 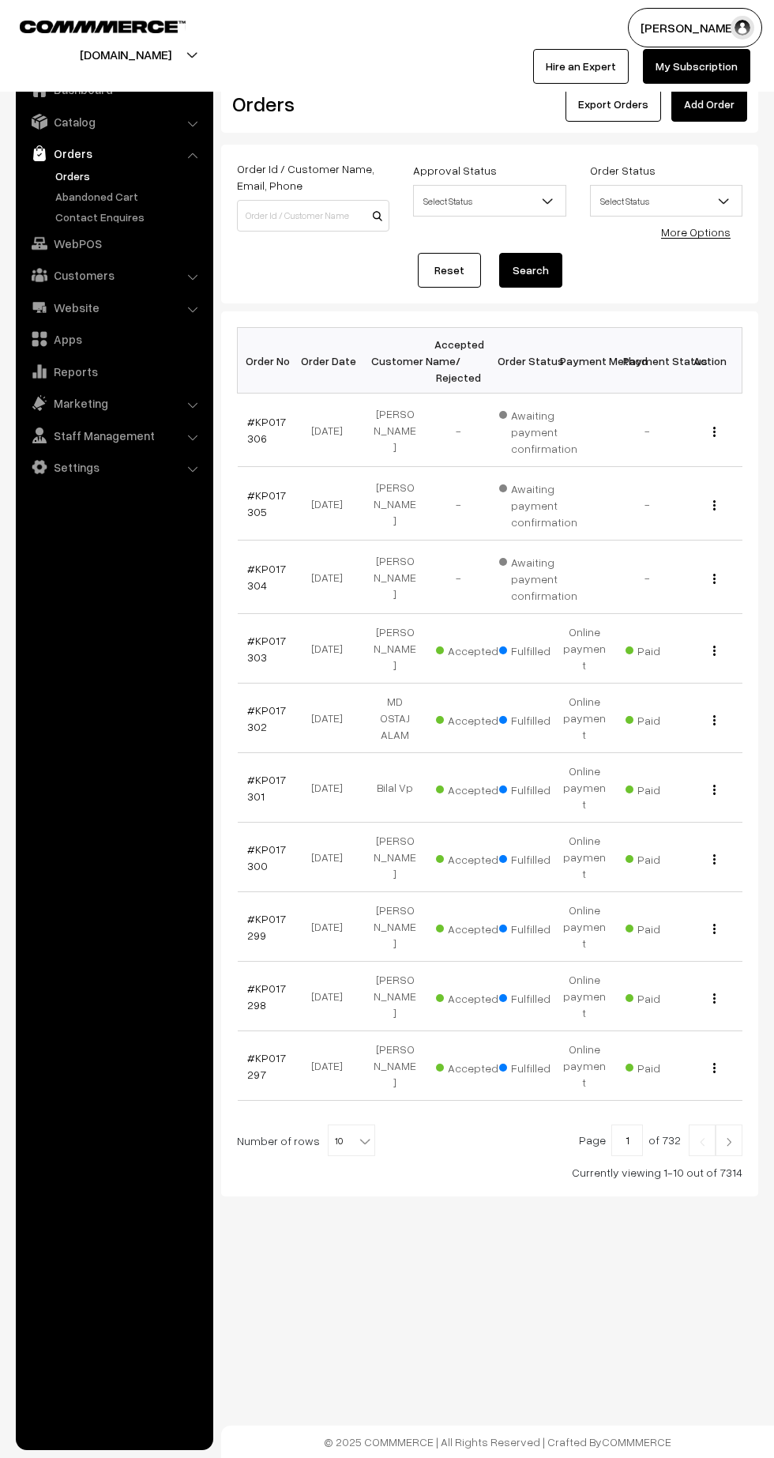 I want to click on span: Number of rows, so click(x=278, y=1140).